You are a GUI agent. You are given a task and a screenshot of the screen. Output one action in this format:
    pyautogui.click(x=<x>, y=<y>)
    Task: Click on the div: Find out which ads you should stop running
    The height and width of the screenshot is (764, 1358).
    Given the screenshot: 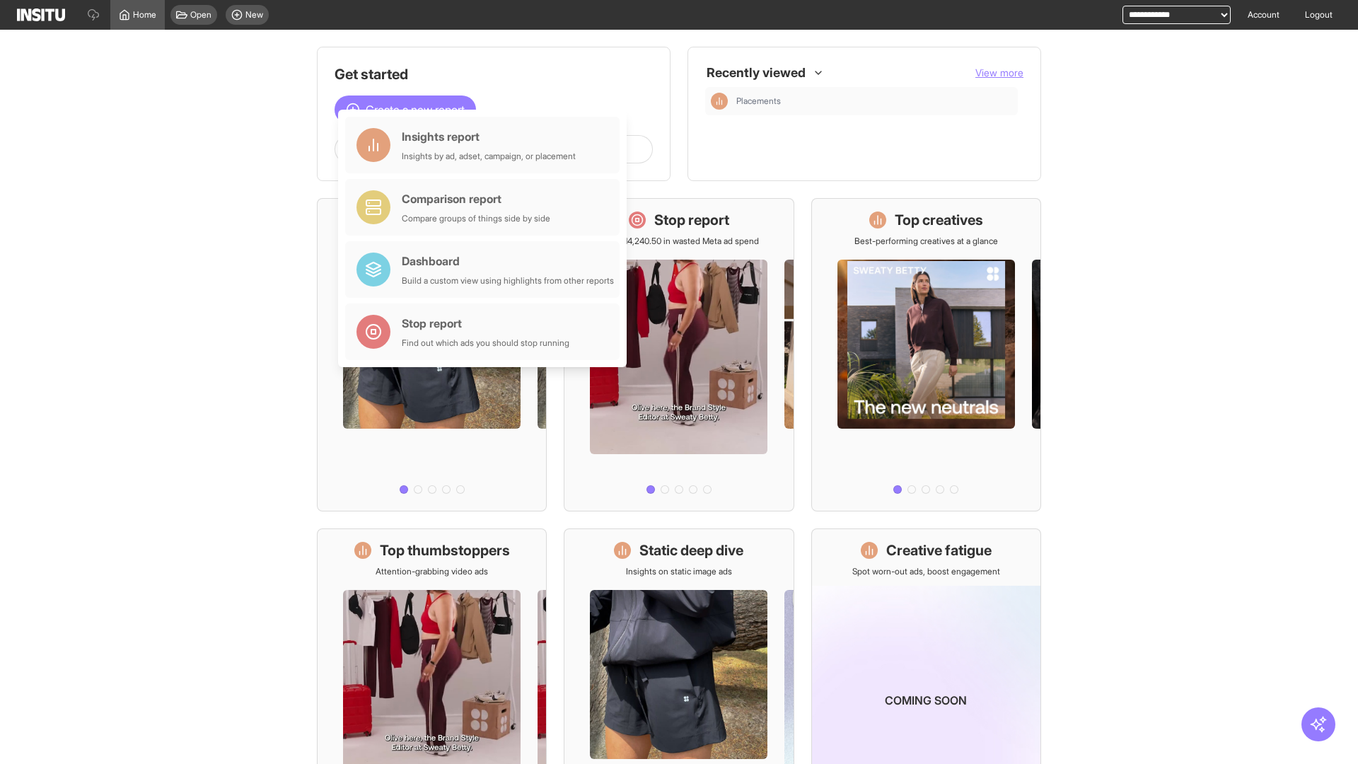 What is the action you would take?
    pyautogui.click(x=485, y=343)
    